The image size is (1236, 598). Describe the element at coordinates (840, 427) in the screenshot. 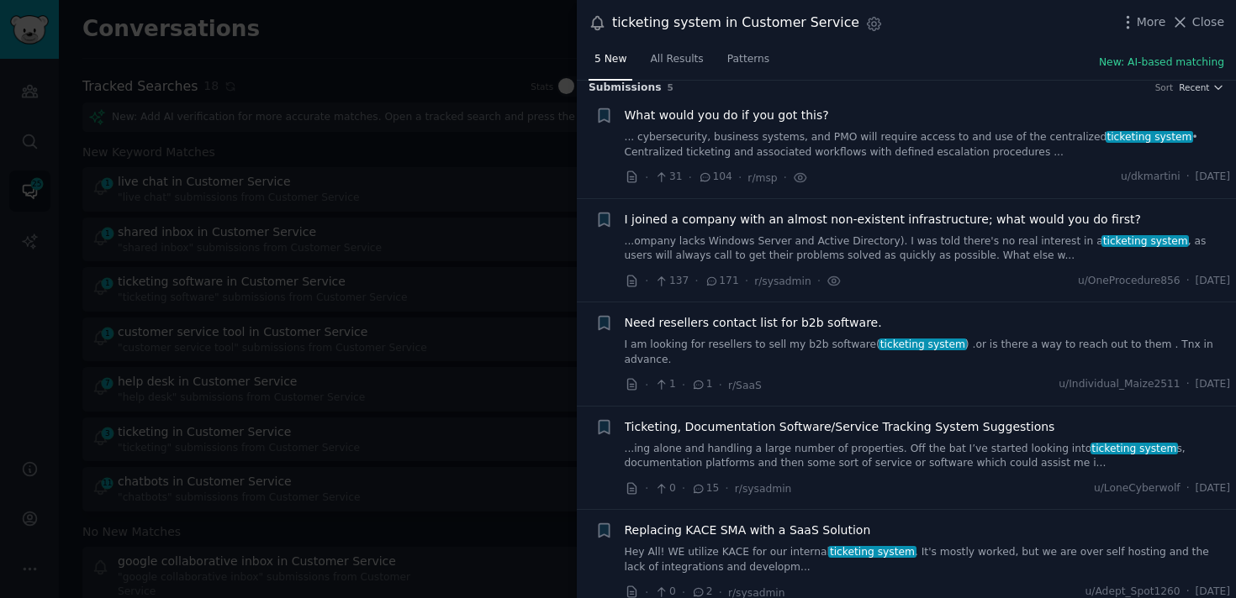

I see `a: Ticketing, Documentation Software/Service Tracking System Suggestions` at that location.